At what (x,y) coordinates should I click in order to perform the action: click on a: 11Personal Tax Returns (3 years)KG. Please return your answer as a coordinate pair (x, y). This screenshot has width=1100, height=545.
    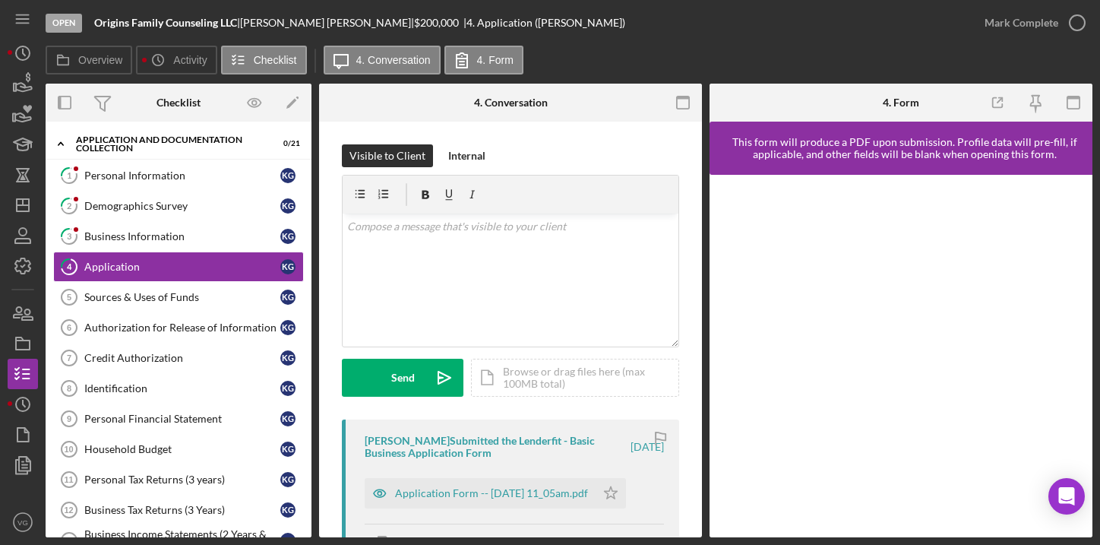
    Looking at the image, I should click on (179, 480).